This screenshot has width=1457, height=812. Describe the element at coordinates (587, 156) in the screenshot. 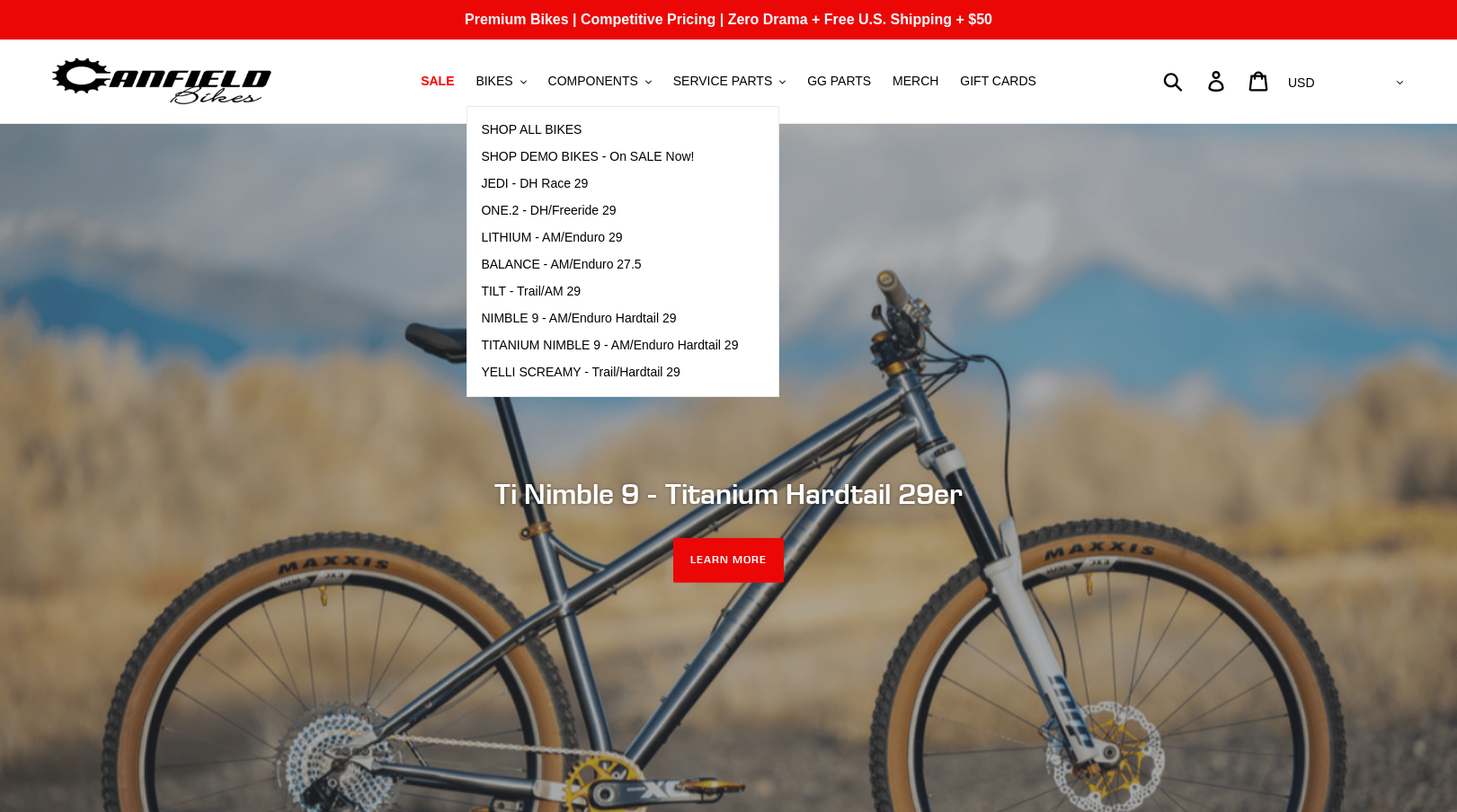

I see `span: SHOP DEMO BIKES - On SALE Now!` at that location.